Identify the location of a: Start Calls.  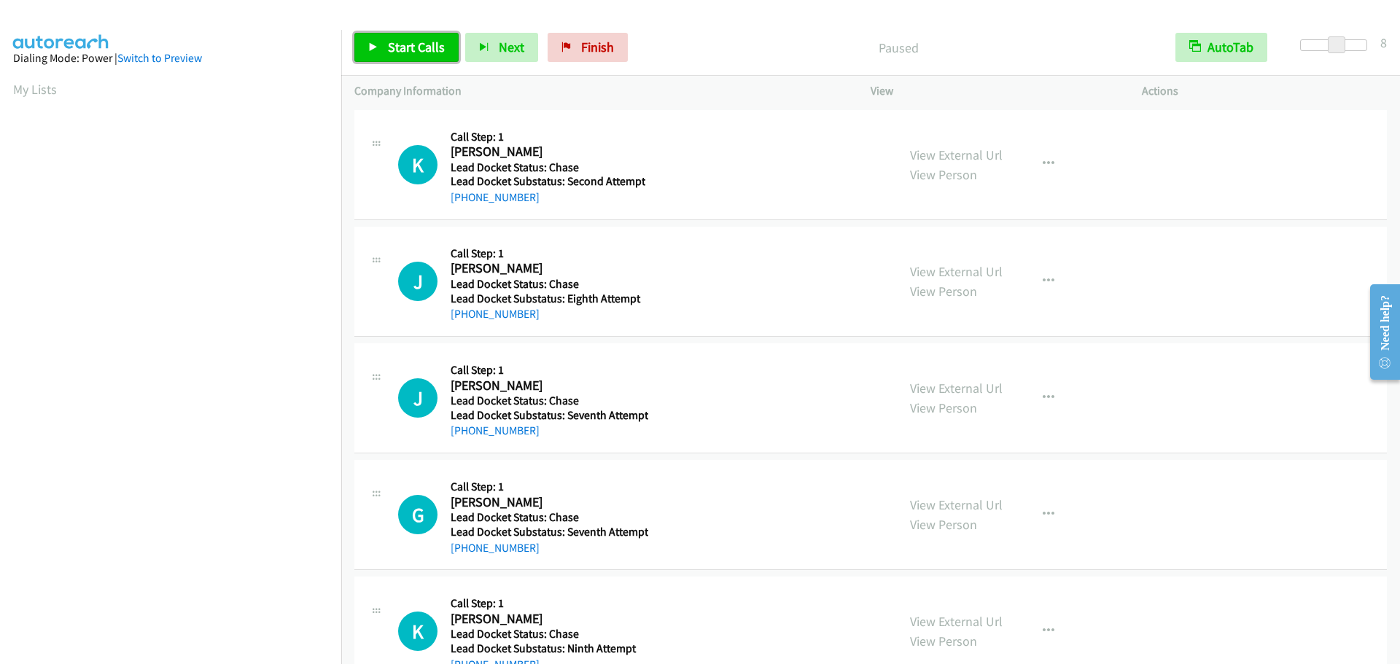
(406, 47).